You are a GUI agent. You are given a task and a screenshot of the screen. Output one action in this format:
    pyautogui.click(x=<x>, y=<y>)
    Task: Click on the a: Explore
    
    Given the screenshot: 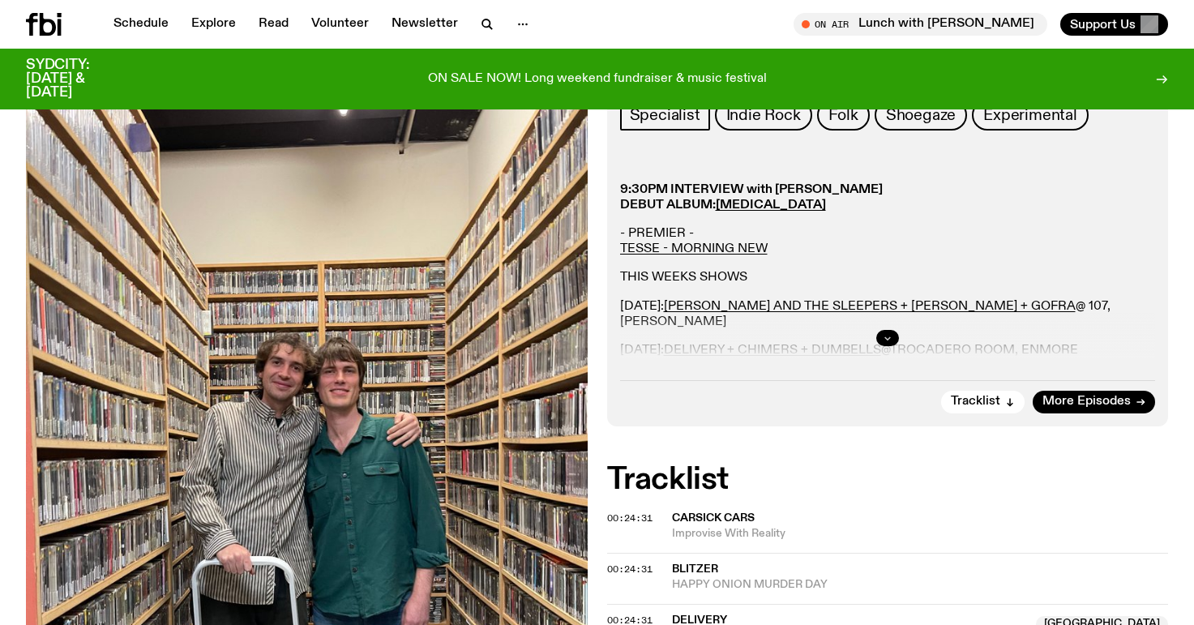 What is the action you would take?
    pyautogui.click(x=213, y=24)
    